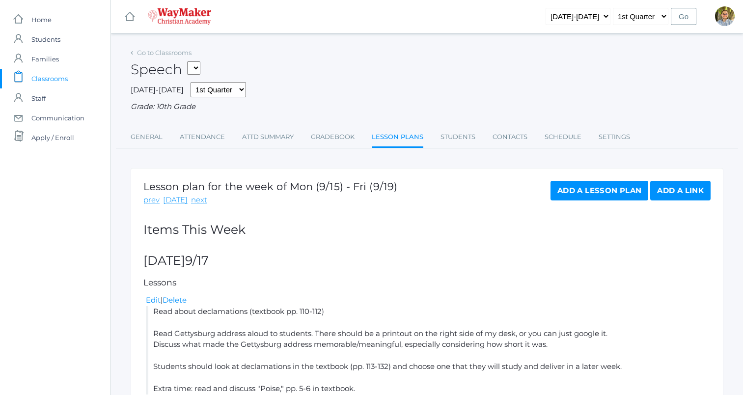  What do you see at coordinates (683, 16) in the screenshot?
I see `input: Go` at bounding box center [683, 16].